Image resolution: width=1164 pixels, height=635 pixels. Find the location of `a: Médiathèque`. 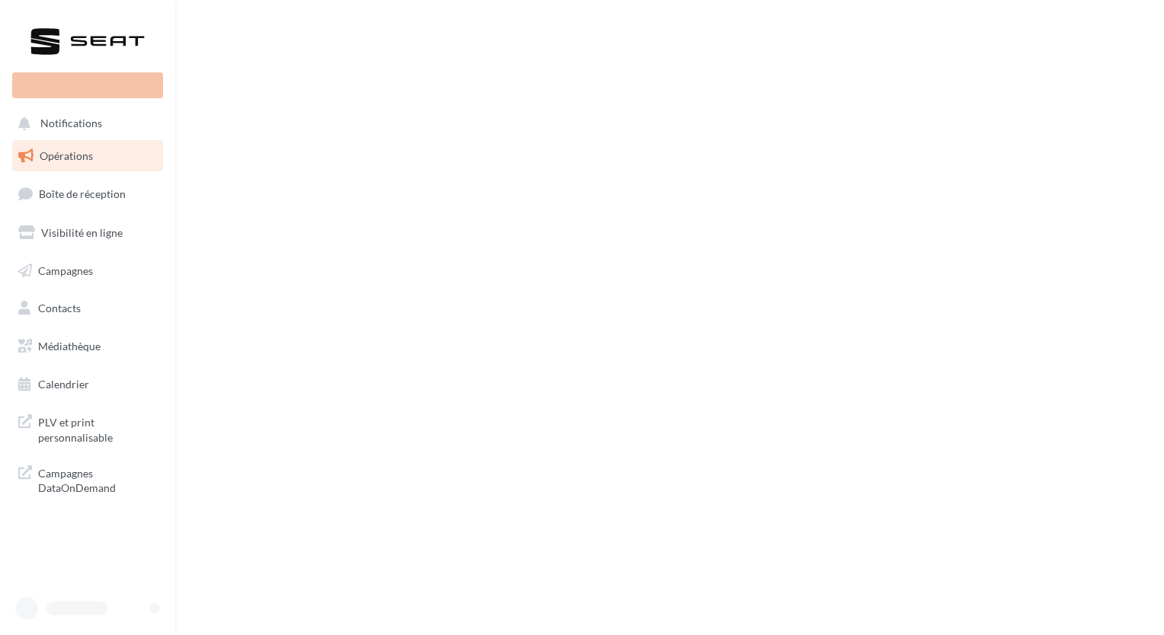

a: Médiathèque is located at coordinates (88, 347).